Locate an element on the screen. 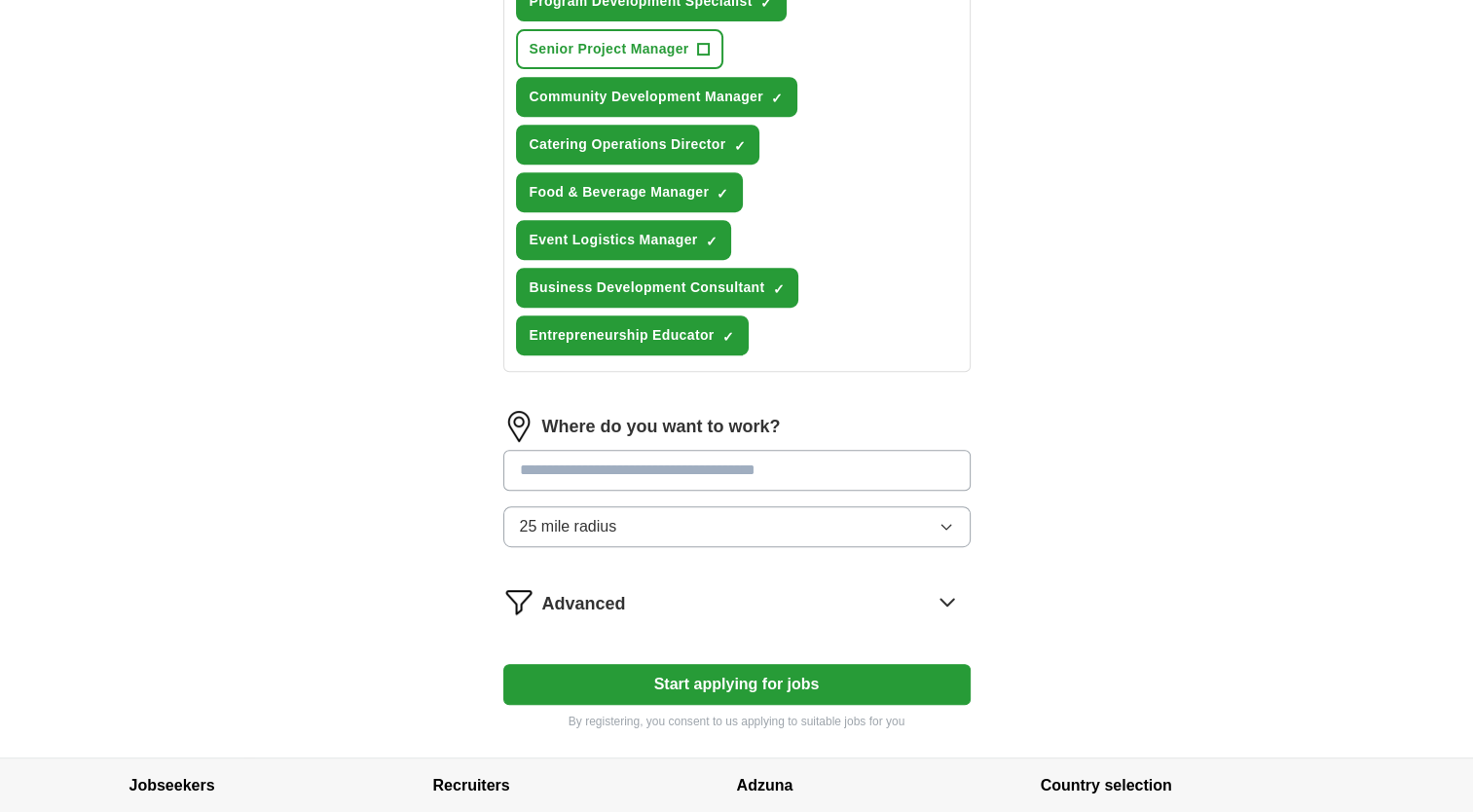 The width and height of the screenshot is (1473, 812). img: location.png is located at coordinates (519, 427).